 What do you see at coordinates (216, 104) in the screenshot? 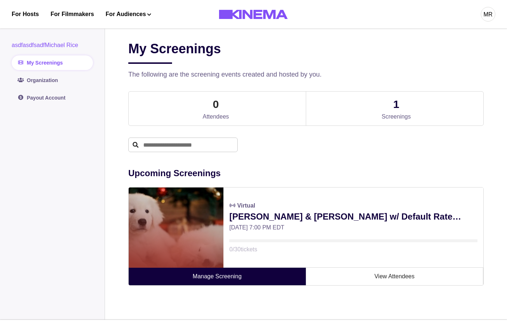
I see `p: 0` at bounding box center [216, 104].